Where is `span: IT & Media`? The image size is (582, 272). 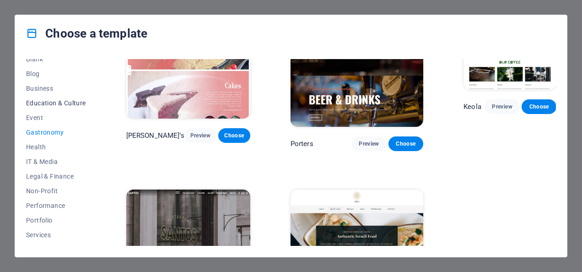
span: IT & Media is located at coordinates (56, 161).